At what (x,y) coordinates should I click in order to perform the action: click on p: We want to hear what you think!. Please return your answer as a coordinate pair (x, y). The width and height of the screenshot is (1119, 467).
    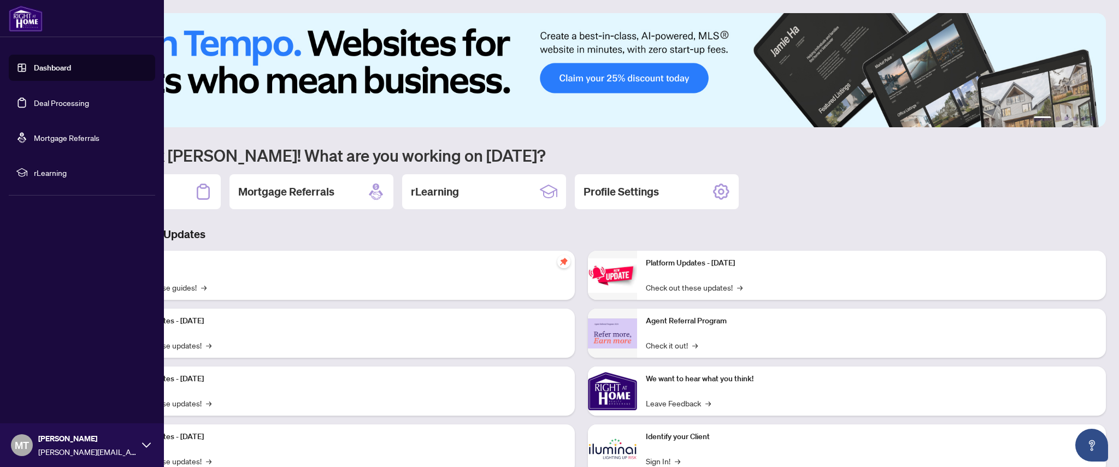
    Looking at the image, I should click on (871, 379).